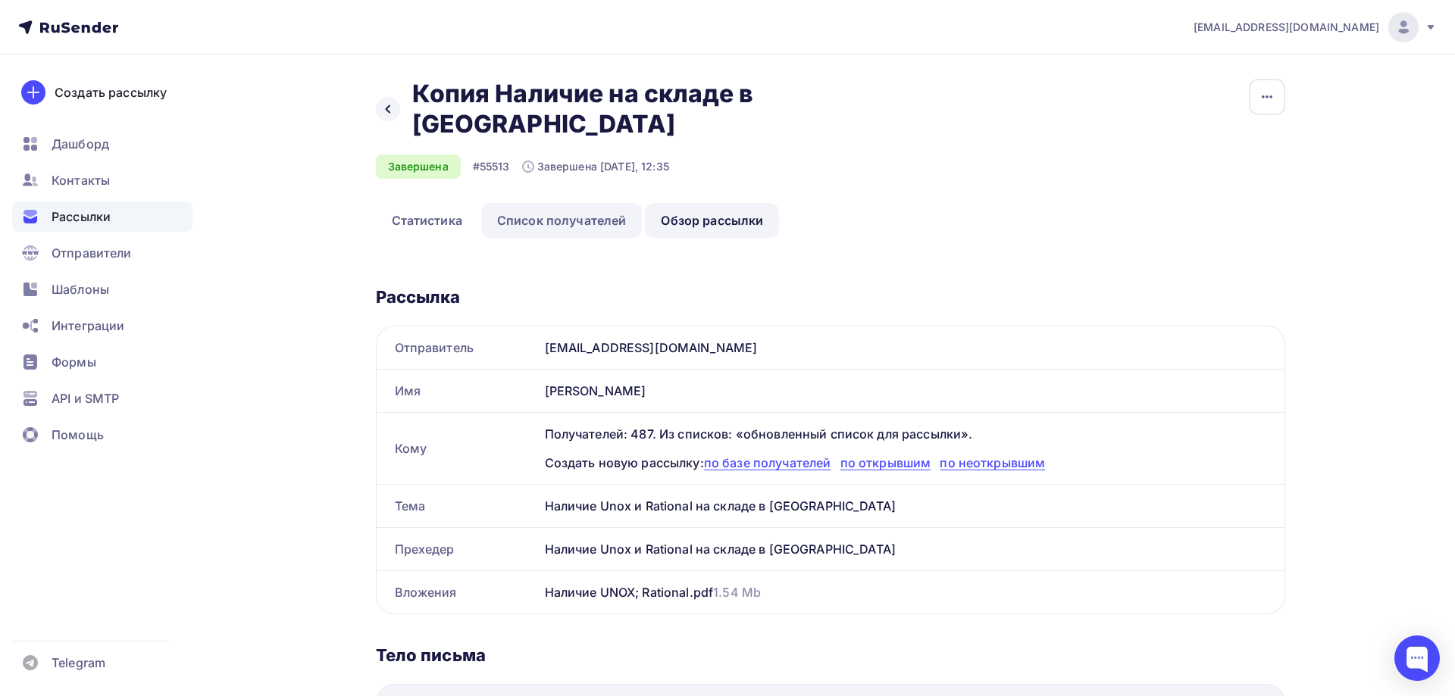  What do you see at coordinates (102, 144) in the screenshot?
I see `a: Дашборд` at bounding box center [102, 144].